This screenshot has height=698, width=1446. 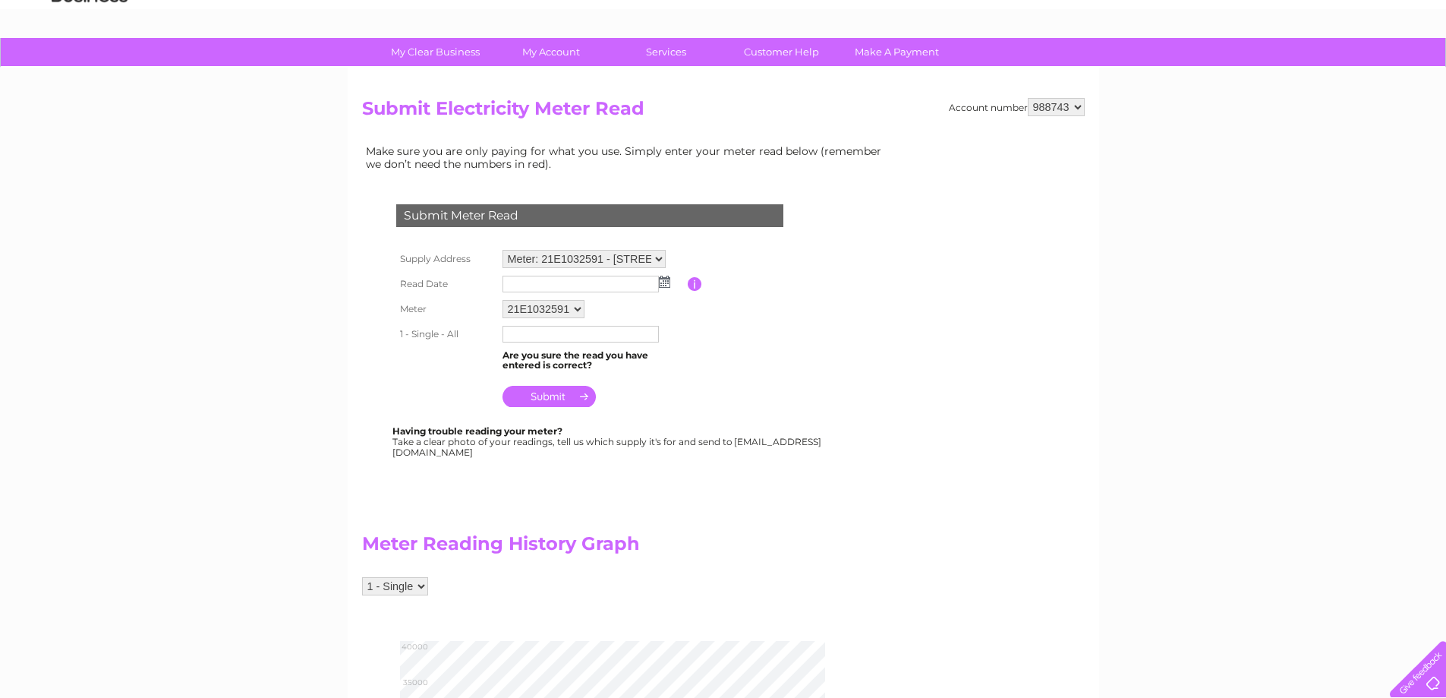 I want to click on a: 0333 014 3131, so click(x=1213, y=17).